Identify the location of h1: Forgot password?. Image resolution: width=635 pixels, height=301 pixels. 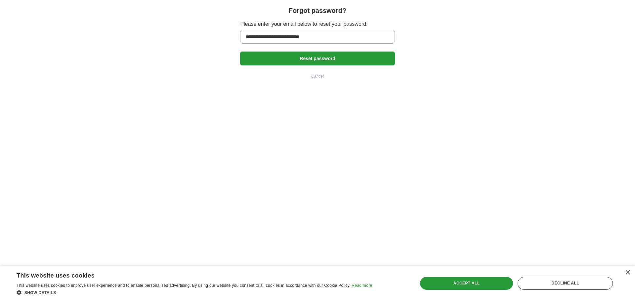
(318, 11).